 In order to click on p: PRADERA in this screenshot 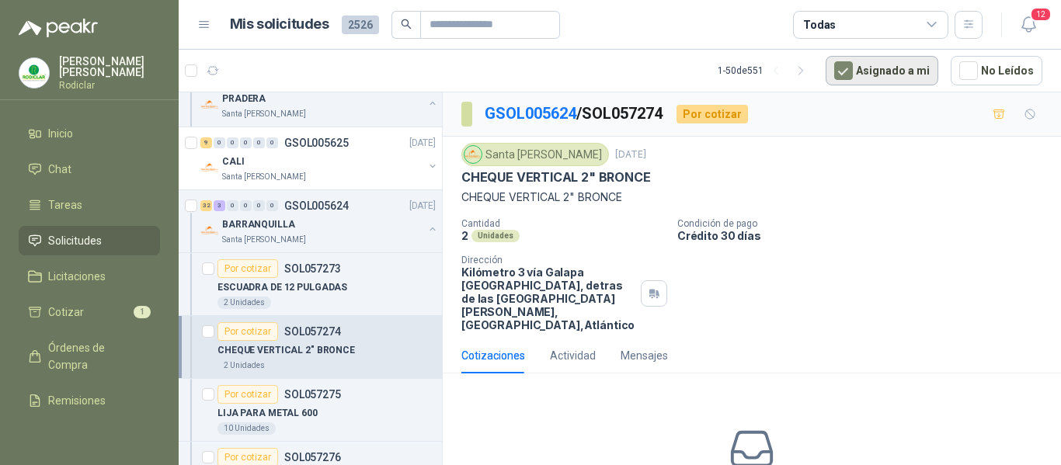, I will do `click(244, 99)`.